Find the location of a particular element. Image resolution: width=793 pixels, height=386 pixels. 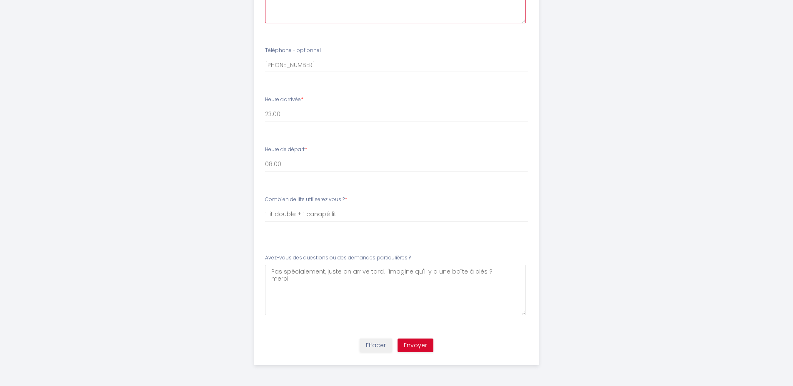

button: Effacer is located at coordinates (376, 346).